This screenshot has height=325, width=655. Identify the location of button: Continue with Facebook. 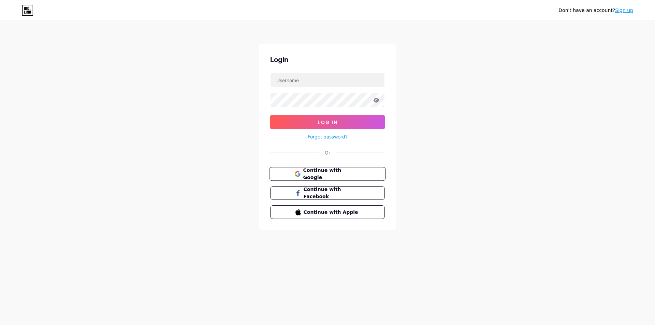
(327, 193).